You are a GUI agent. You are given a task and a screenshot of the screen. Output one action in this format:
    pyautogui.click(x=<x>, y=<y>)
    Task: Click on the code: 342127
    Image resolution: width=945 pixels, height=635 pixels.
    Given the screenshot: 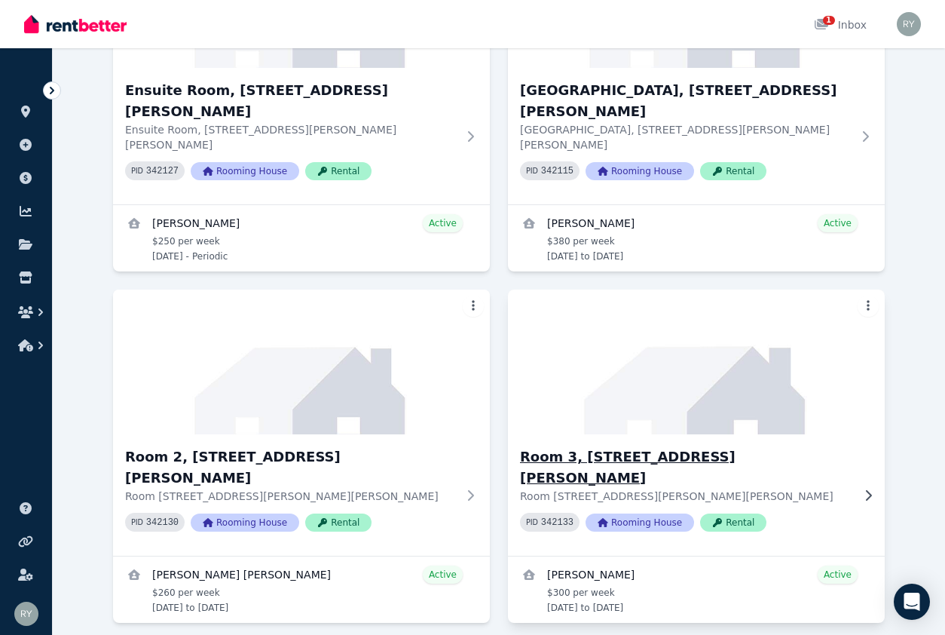 What is the action you would take?
    pyautogui.click(x=162, y=171)
    